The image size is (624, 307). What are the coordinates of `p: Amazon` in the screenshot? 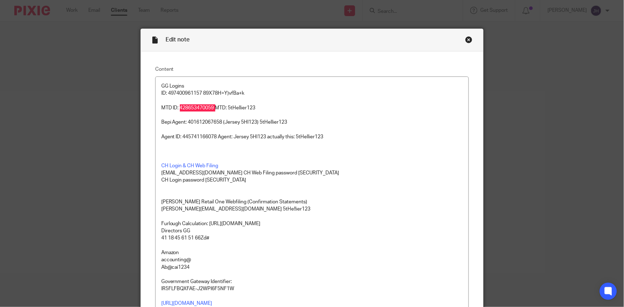 It's located at (312, 253).